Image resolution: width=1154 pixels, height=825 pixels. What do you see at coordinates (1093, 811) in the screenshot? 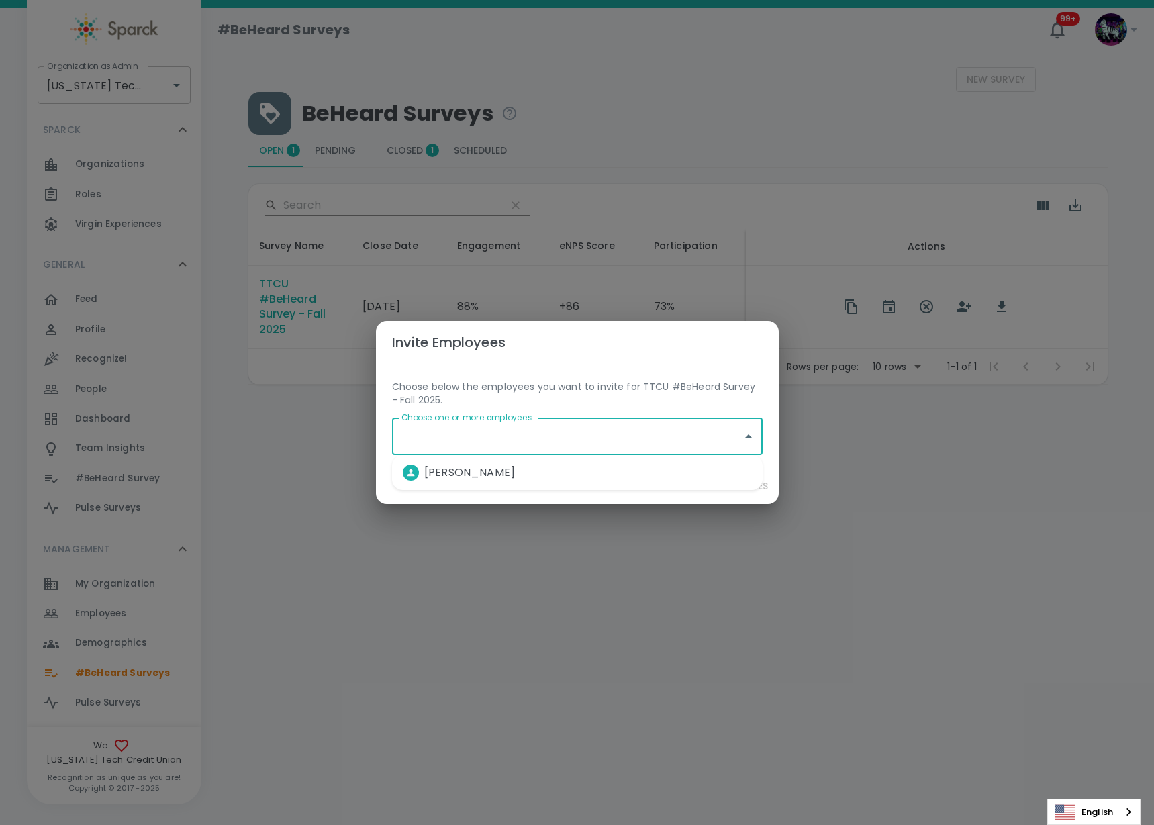
I see `aside: Language selected: English` at bounding box center [1093, 811].